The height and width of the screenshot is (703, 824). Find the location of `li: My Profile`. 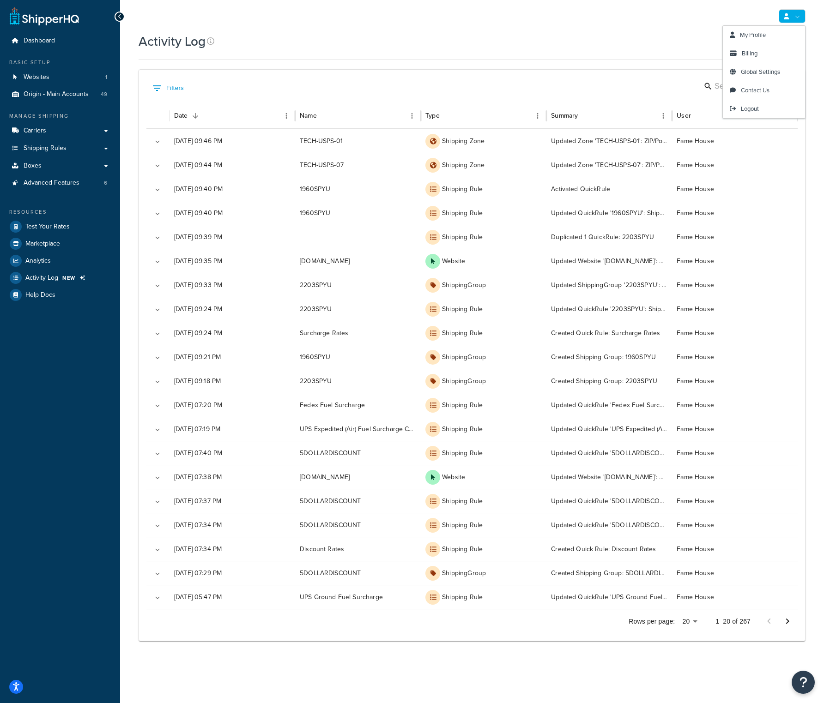

li: My Profile is located at coordinates (764, 35).